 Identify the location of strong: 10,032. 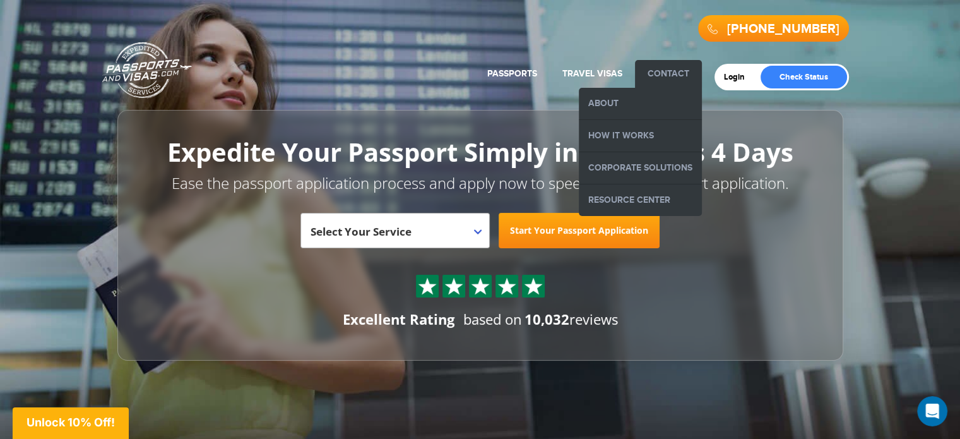
(547, 319).